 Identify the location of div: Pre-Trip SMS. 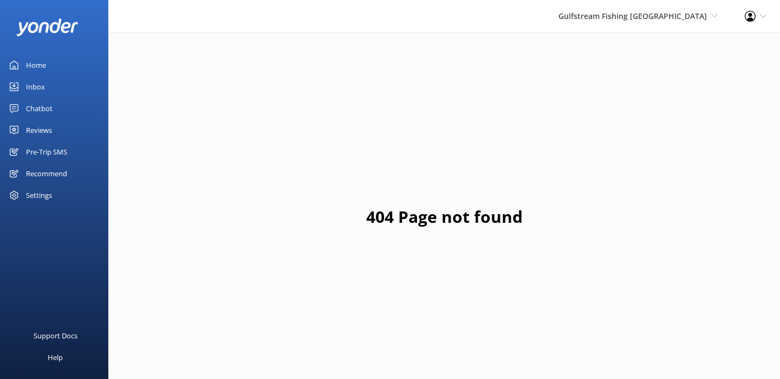
(47, 152).